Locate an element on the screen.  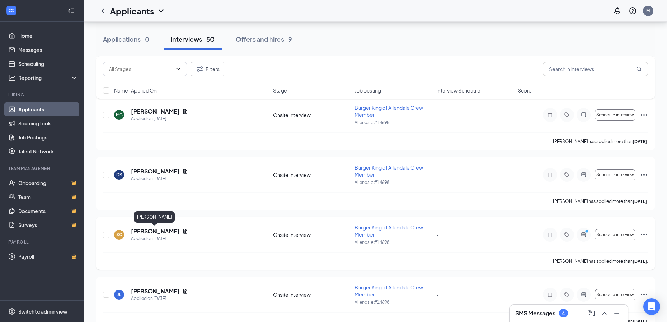
span: Job posting is located at coordinates (368, 90).